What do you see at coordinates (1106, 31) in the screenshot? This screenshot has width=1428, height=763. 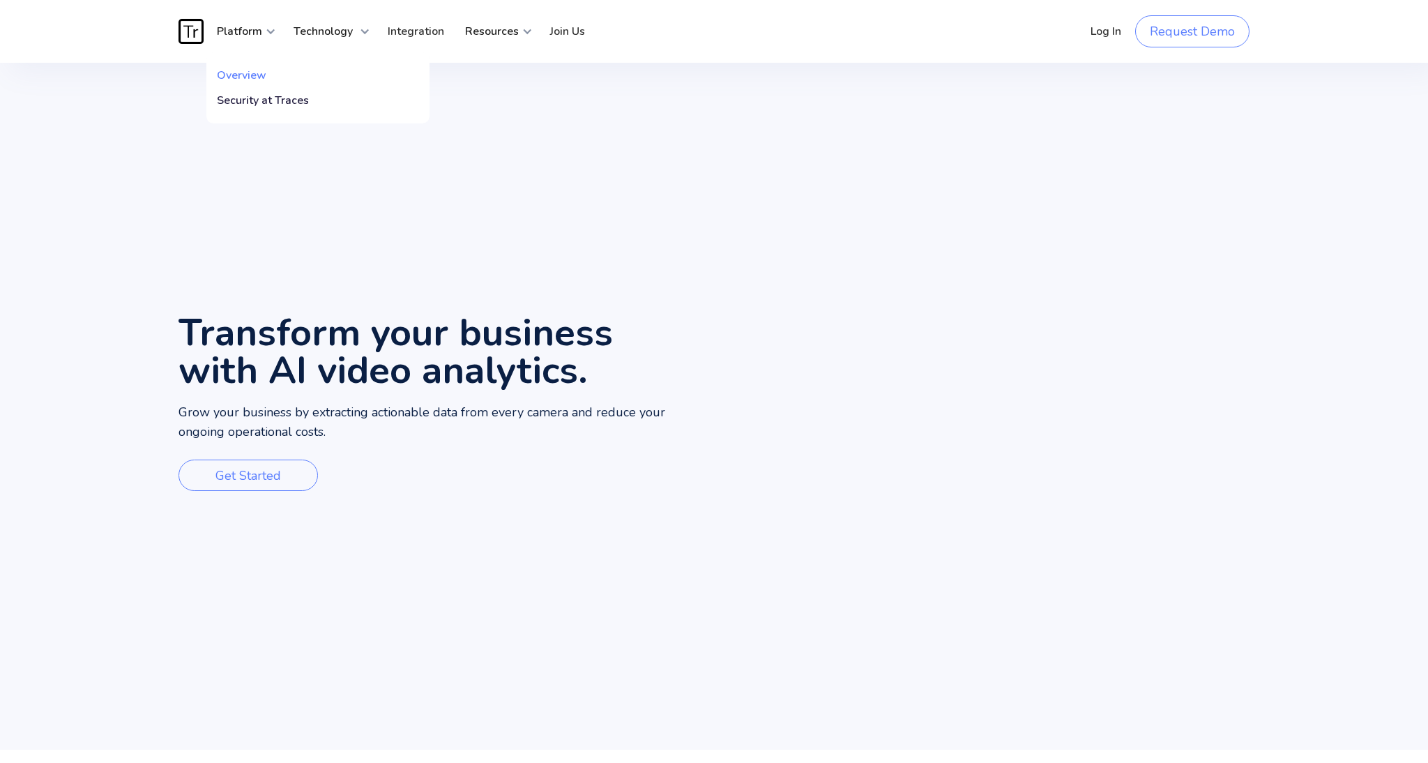 I see `a: Log In` at bounding box center [1106, 31].